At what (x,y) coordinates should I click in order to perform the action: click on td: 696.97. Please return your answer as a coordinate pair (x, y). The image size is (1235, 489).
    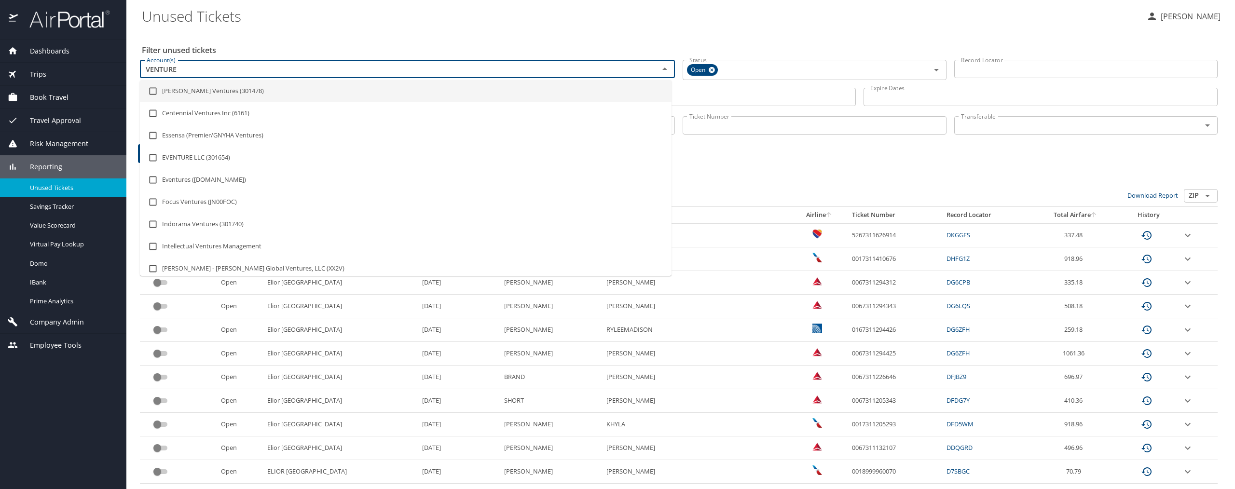
    Looking at the image, I should click on (1076, 377).